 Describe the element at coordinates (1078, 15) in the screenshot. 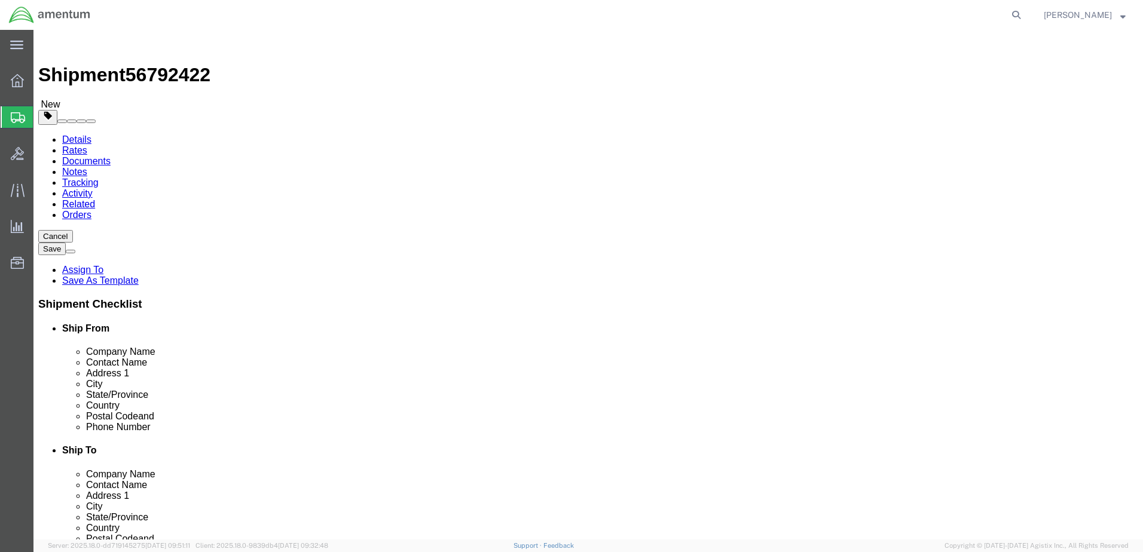

I see `span: ADRIAN RODRIGUEZ, JR` at that location.